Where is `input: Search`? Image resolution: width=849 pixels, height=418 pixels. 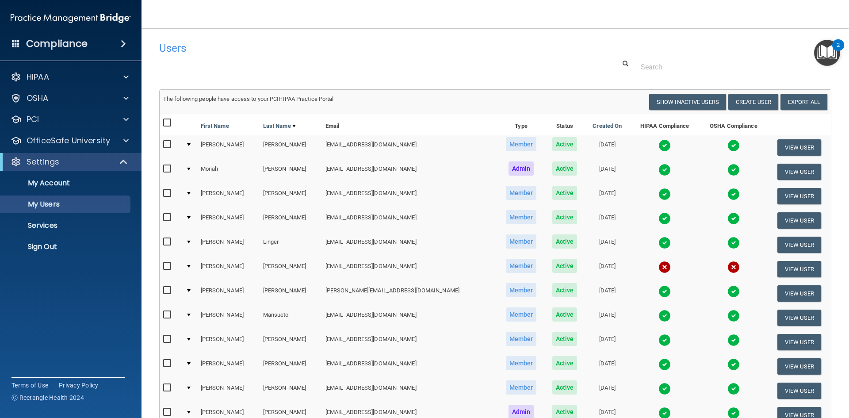 input: Search is located at coordinates (733, 67).